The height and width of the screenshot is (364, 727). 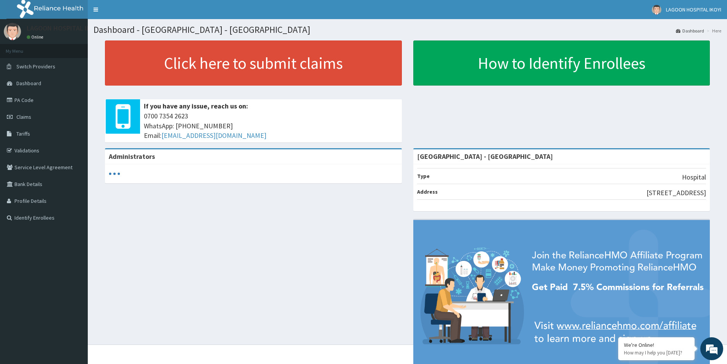 I want to click on p: LAGOON HOSPITAL IKOYI, so click(x=63, y=28).